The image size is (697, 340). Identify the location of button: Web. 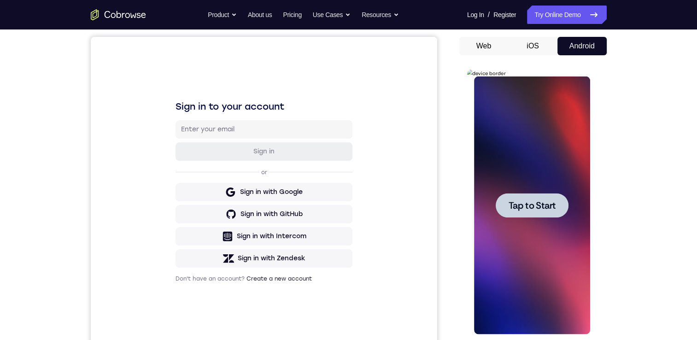
(484, 46).